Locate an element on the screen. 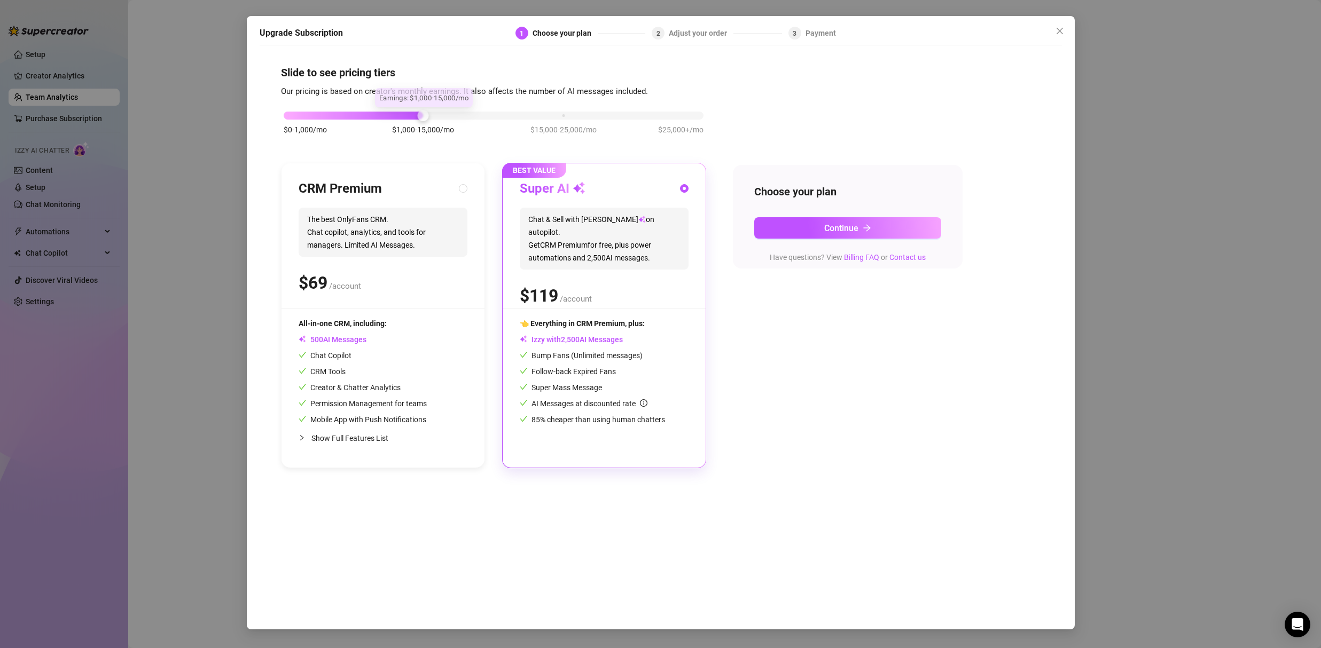  div: Adjust your order is located at coordinates (701, 33).